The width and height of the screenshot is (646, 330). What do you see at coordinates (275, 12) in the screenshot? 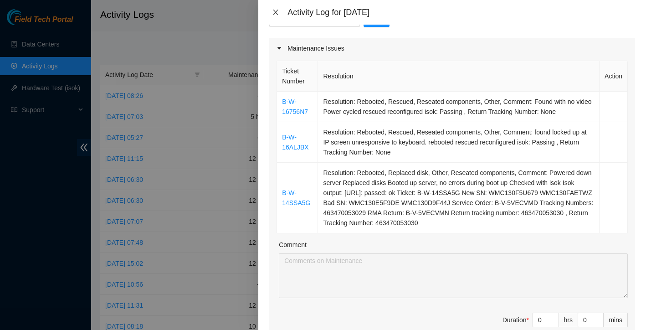
I see `button: Close` at bounding box center [275, 12].